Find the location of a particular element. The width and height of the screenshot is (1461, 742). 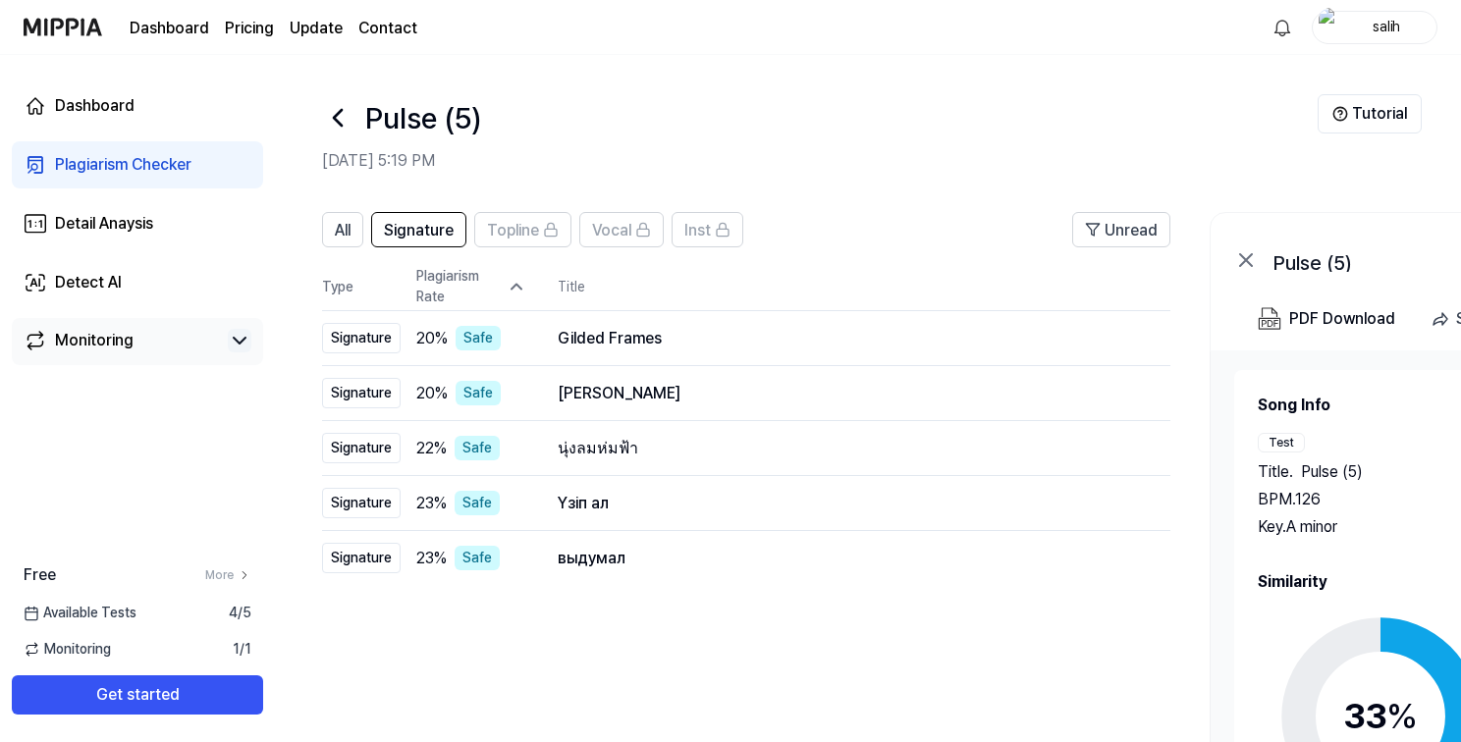

span: Unread is located at coordinates (1131, 231).